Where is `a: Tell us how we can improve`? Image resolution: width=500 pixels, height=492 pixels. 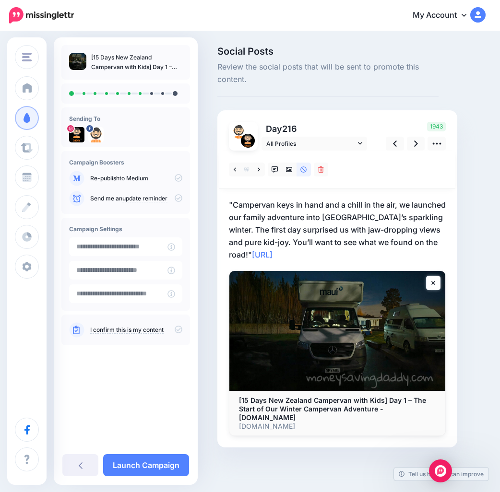
a: Tell us how we can improve is located at coordinates (441, 474).